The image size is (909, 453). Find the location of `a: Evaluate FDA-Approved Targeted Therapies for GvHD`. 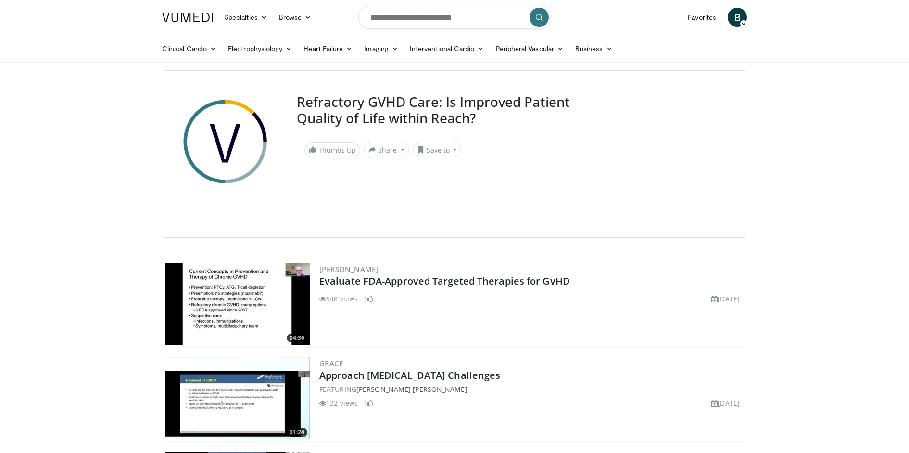

a: Evaluate FDA-Approved Targeted Therapies for GvHD is located at coordinates (445, 281).